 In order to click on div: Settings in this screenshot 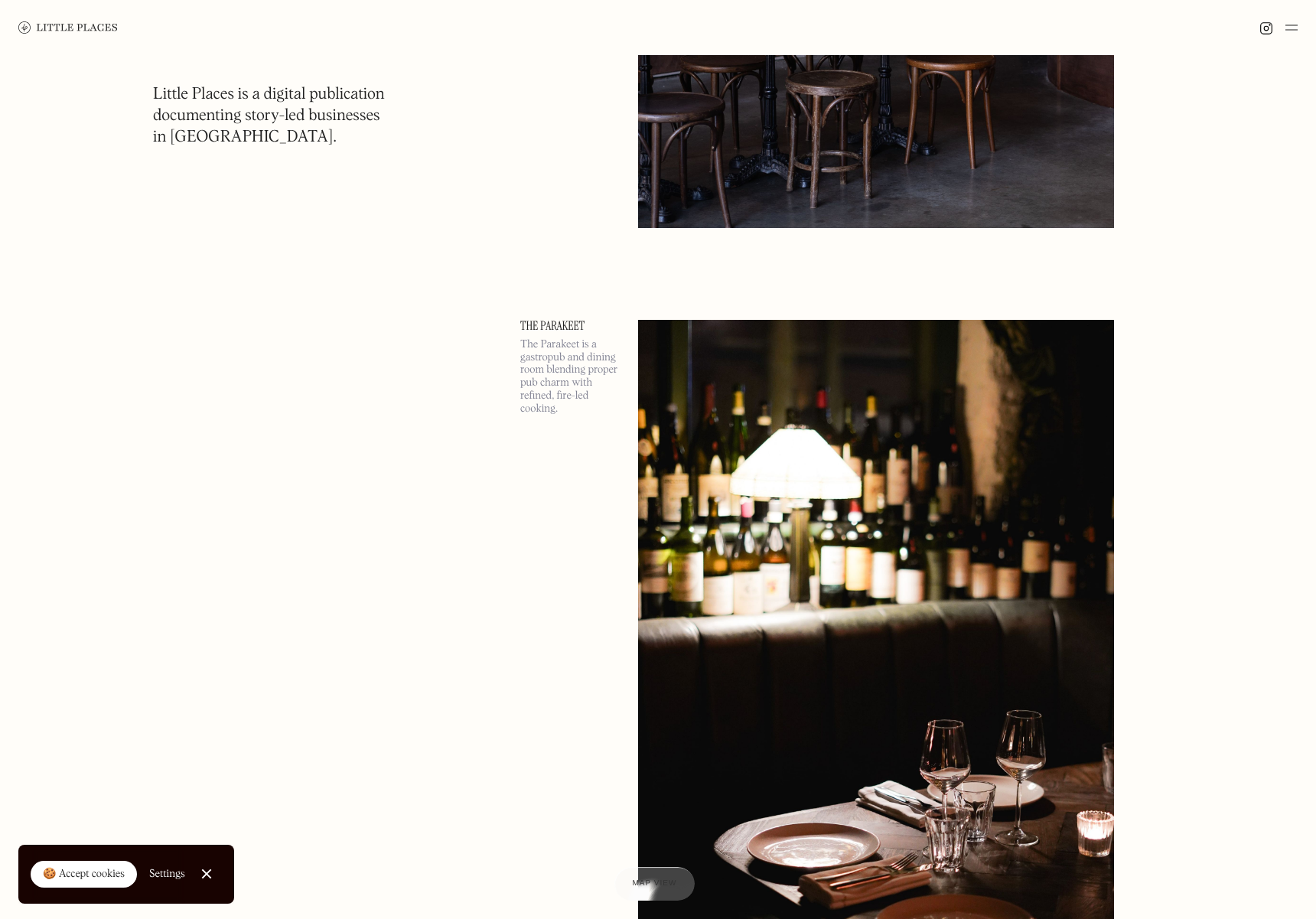, I will do `click(167, 874)`.